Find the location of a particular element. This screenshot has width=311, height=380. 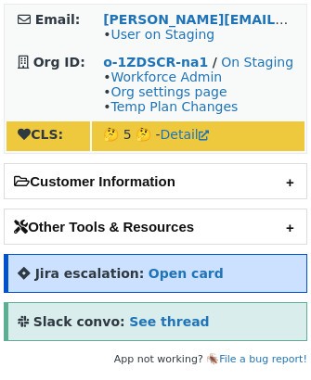

a: Temp Plan Changes is located at coordinates (173, 107).